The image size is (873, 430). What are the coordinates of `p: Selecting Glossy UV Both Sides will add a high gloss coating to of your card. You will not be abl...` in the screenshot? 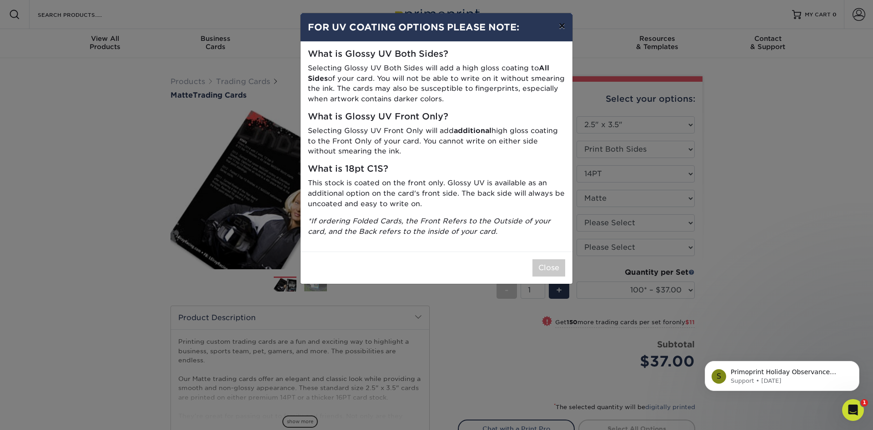 It's located at (436, 84).